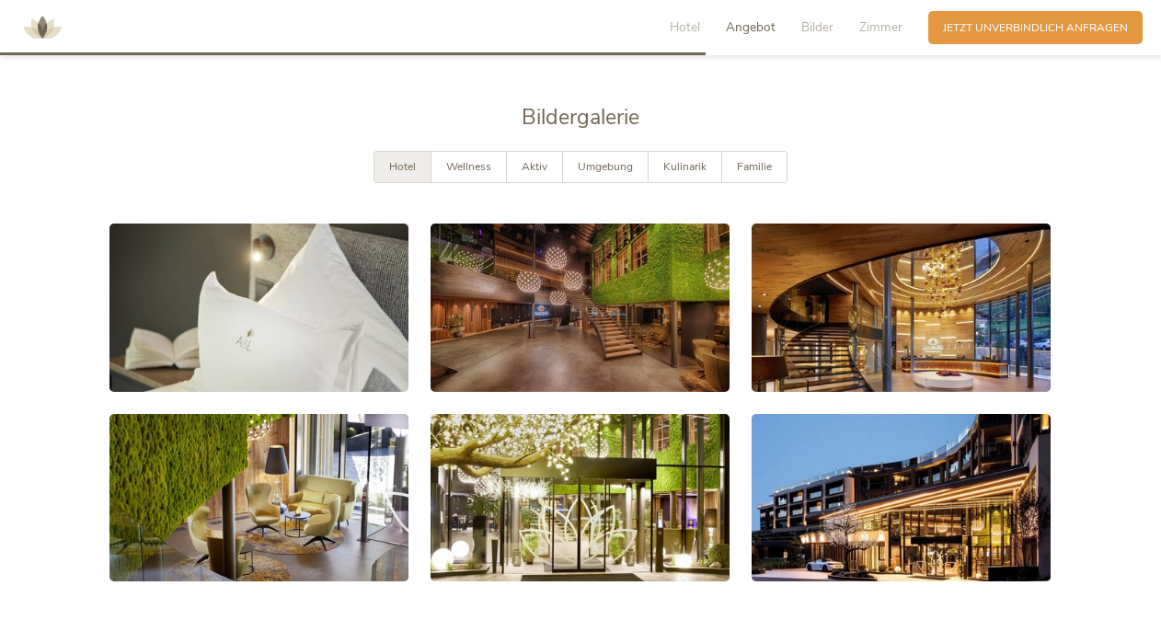  Describe the element at coordinates (1035, 28) in the screenshot. I see `span: Jetzt unverbindlich anfragen` at that location.